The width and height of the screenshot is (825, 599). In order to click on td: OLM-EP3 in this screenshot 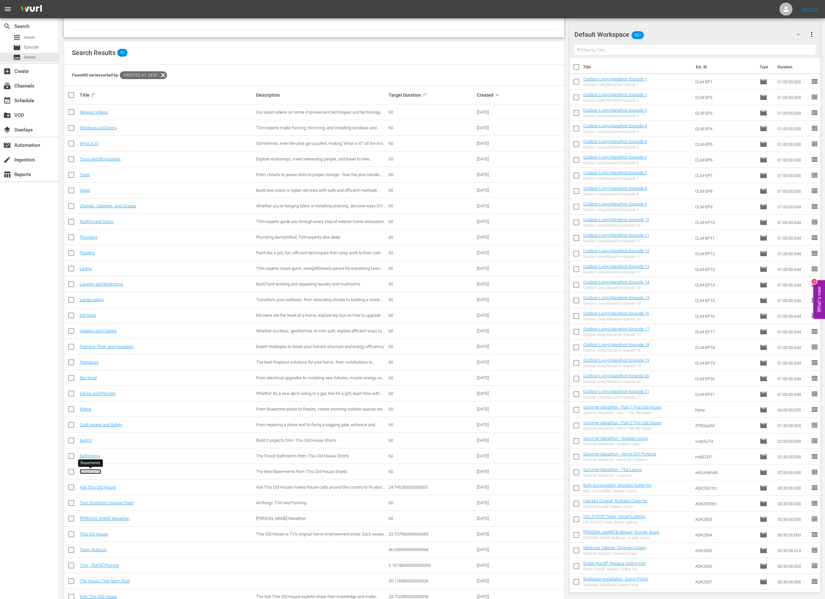, I will do `click(725, 113)`.